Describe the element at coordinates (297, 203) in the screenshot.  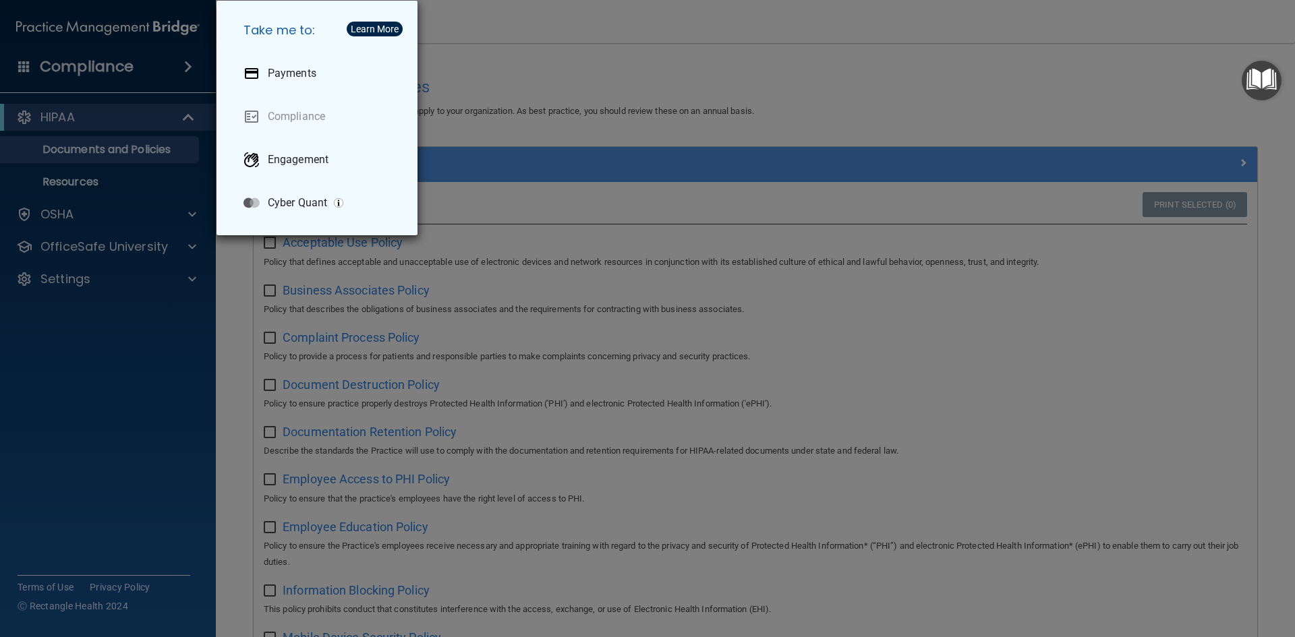
I see `p: Cyber Quant` at that location.